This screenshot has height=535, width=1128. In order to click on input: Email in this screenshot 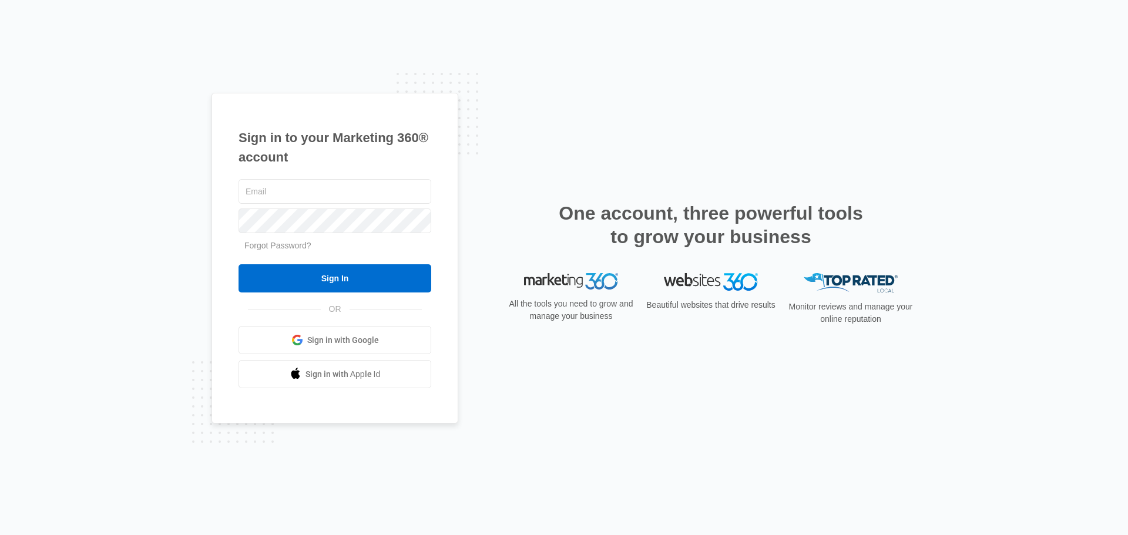, I will do `click(335, 192)`.